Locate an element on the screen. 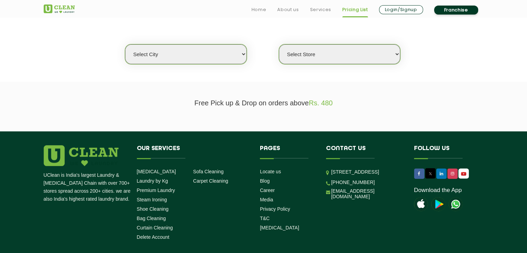 This screenshot has height=253, width=527. p: Free Pick up & Drop on orders above is located at coordinates (264, 103).